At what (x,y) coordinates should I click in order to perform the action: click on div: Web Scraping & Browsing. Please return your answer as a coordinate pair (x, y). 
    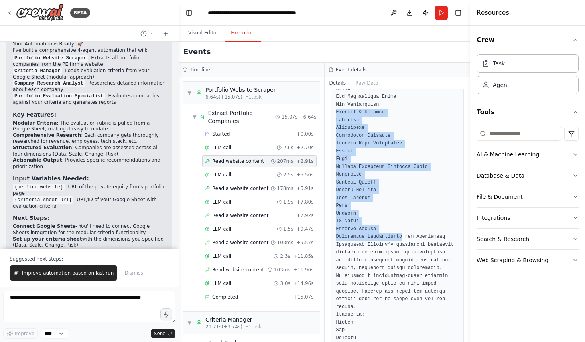
    Looking at the image, I should click on (512, 260).